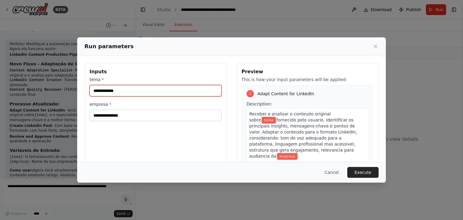  I want to click on button: Execute, so click(363, 173).